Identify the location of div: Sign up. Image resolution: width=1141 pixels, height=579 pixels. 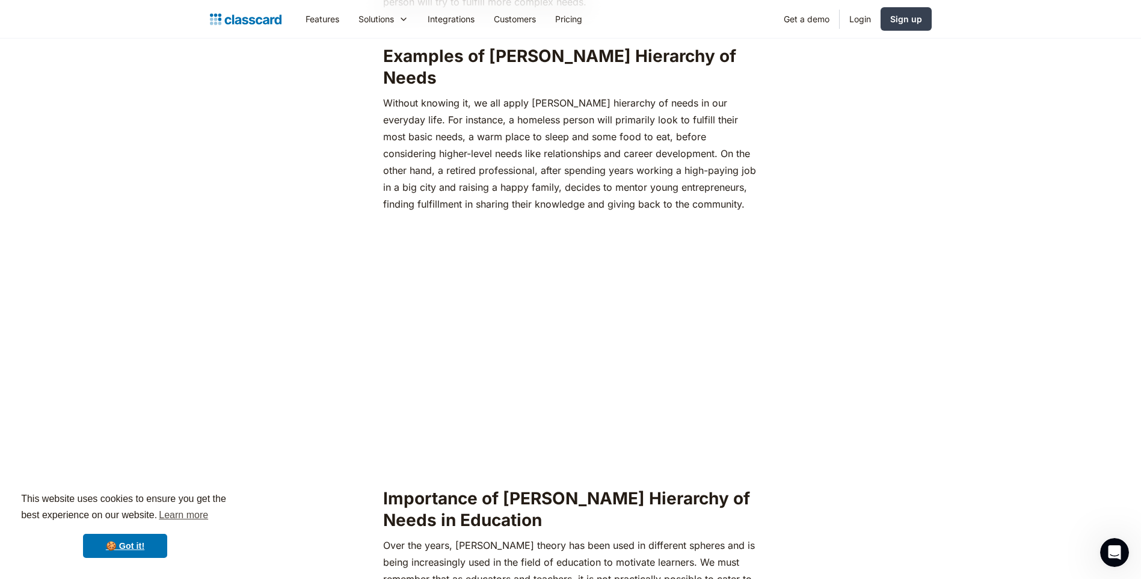
(906, 19).